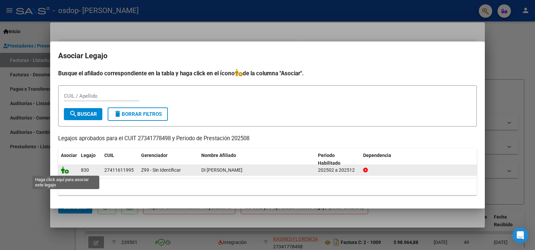 This screenshot has height=250, width=535. What do you see at coordinates (119, 170) in the screenshot?
I see `div: 27411611995` at bounding box center [119, 170].